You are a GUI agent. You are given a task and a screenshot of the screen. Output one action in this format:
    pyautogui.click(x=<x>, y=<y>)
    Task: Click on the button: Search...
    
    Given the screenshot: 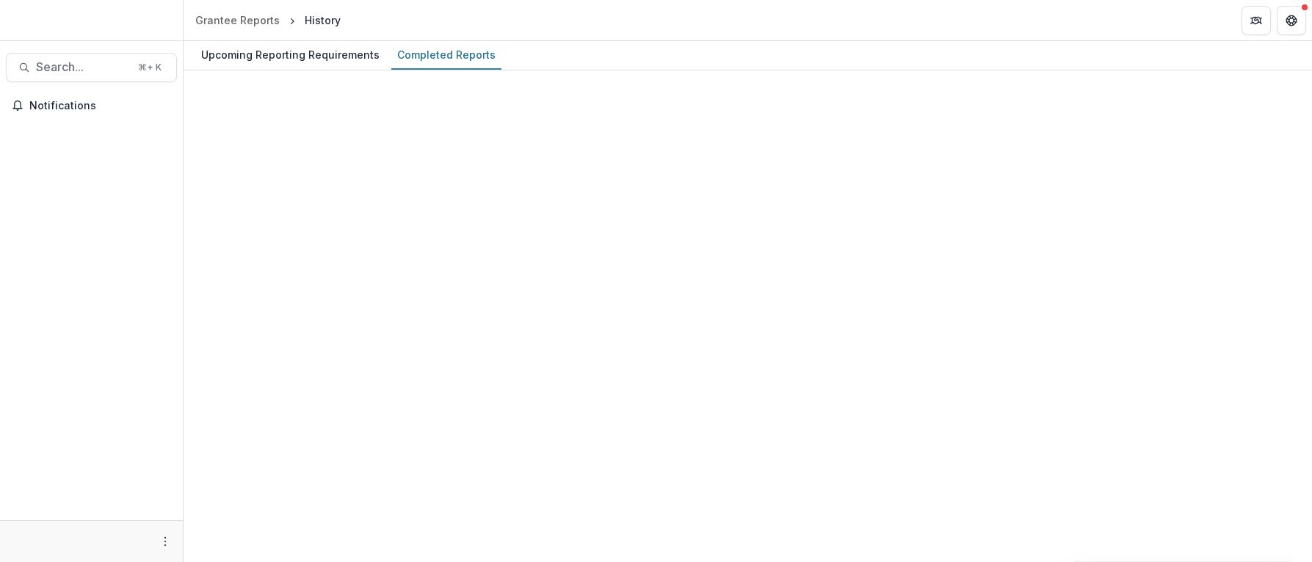 What is the action you would take?
    pyautogui.click(x=91, y=68)
    